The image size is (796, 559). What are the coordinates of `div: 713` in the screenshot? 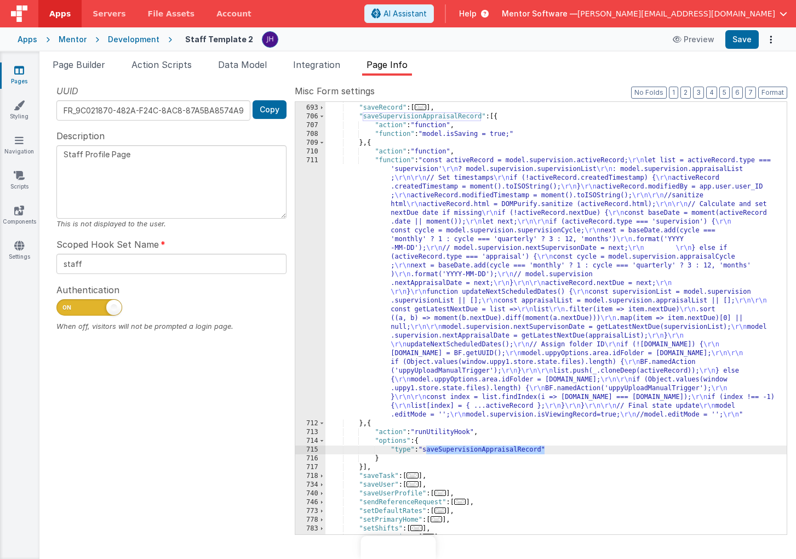 It's located at (310, 432).